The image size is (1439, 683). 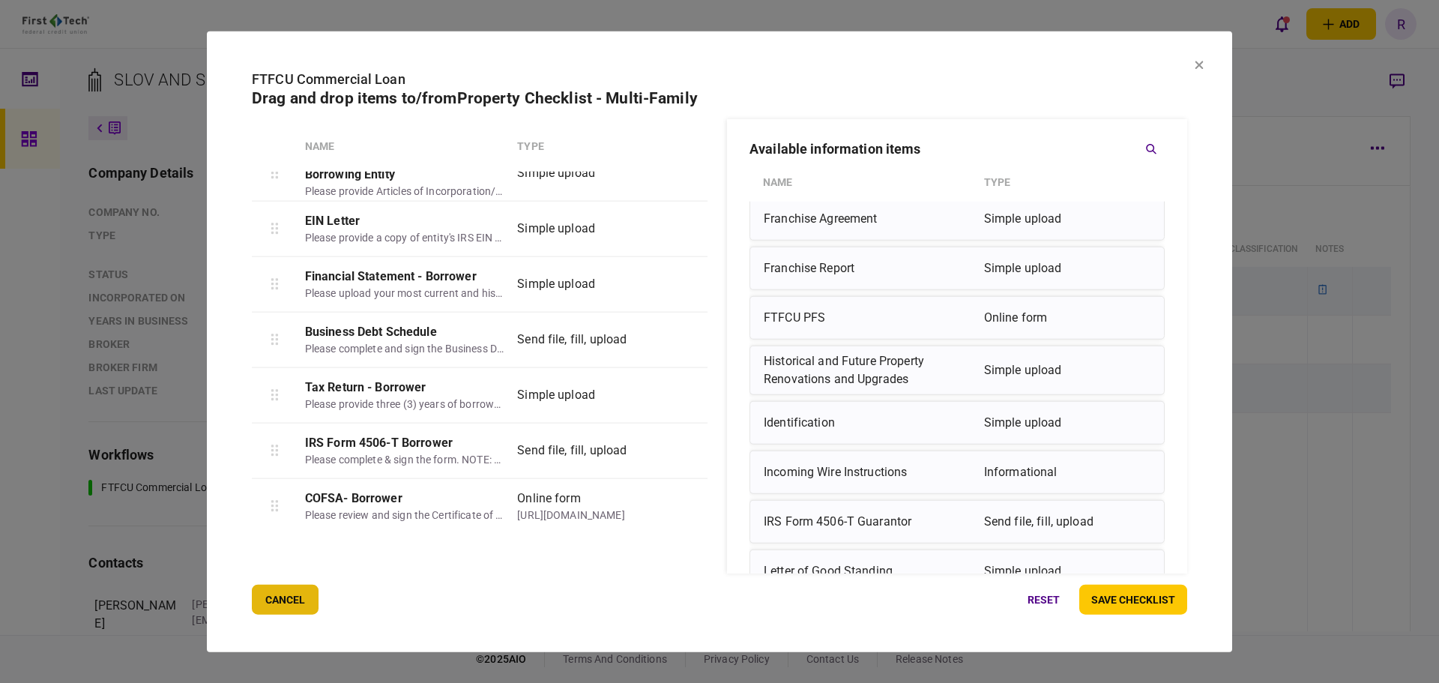 What do you see at coordinates (285, 600) in the screenshot?
I see `button: cancel` at bounding box center [285, 600].